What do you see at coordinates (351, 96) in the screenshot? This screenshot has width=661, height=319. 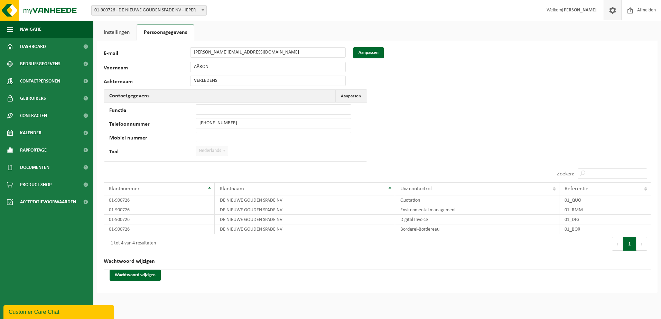 I see `span: Aanpassen` at bounding box center [351, 96].